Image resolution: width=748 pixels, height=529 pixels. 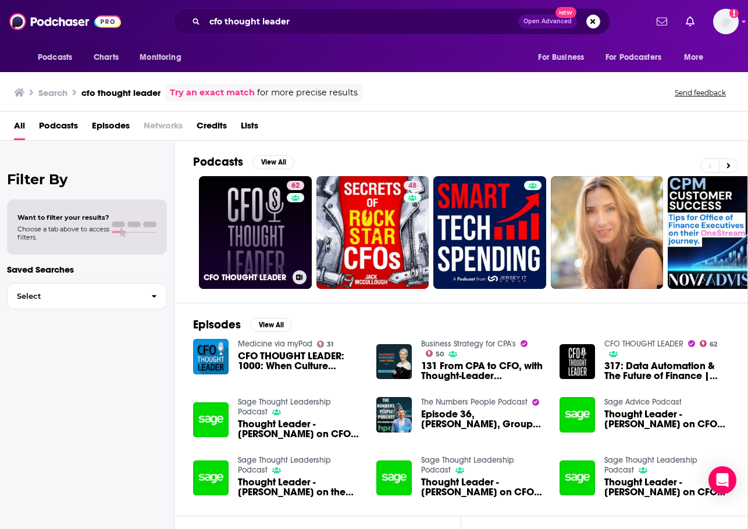 I want to click on svg: Add a profile image, so click(x=734, y=13).